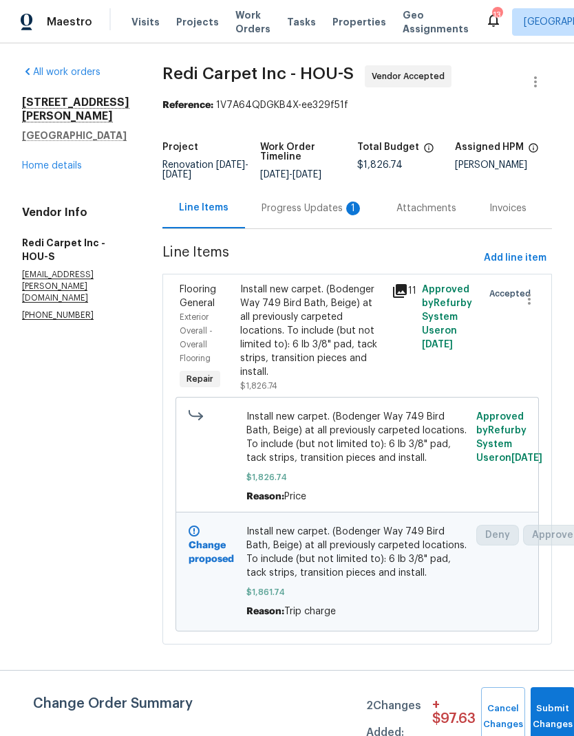 This screenshot has width=574, height=736. I want to click on div: Line Items, so click(204, 208).